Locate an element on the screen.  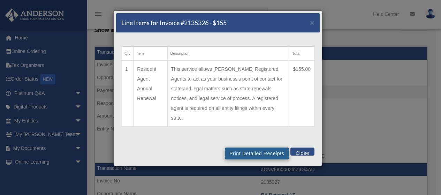
td: 1 is located at coordinates (128, 94).